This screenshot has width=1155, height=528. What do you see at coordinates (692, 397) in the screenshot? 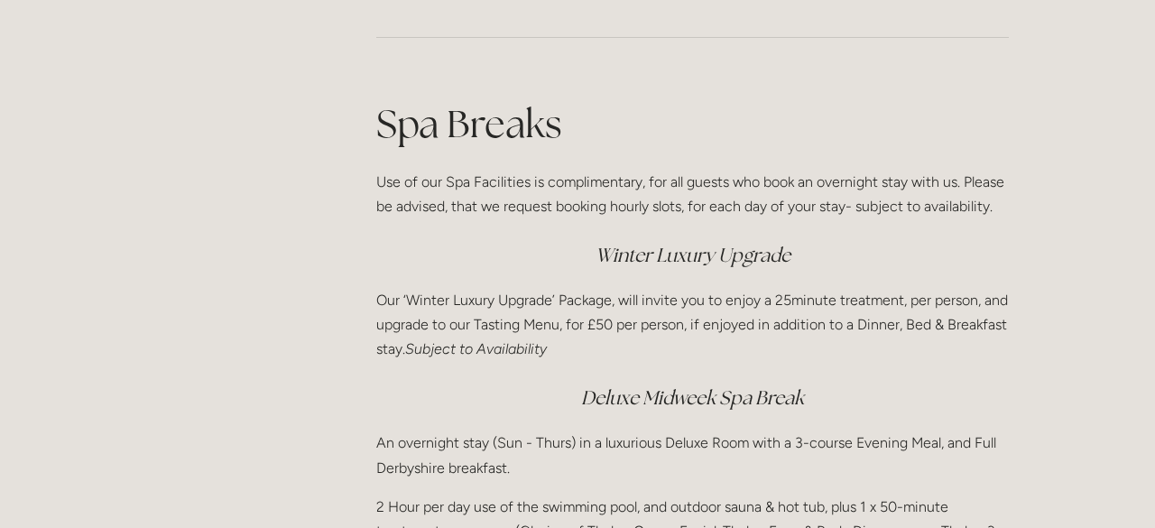
I see `em: Deluxe Midweek Spa Break` at bounding box center [692, 397].